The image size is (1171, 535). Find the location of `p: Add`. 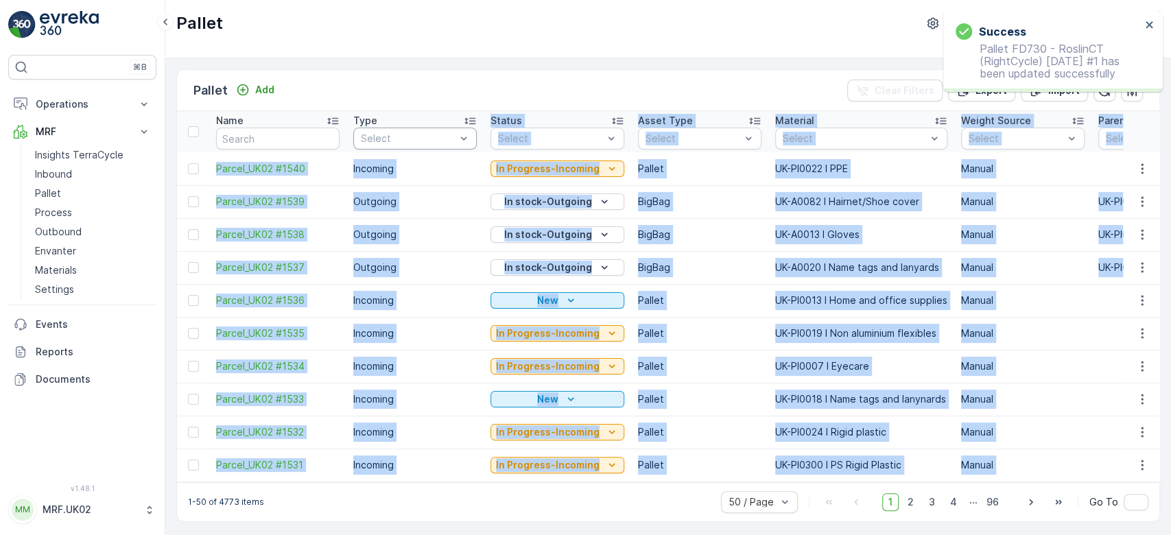

p: Add is located at coordinates (265, 90).